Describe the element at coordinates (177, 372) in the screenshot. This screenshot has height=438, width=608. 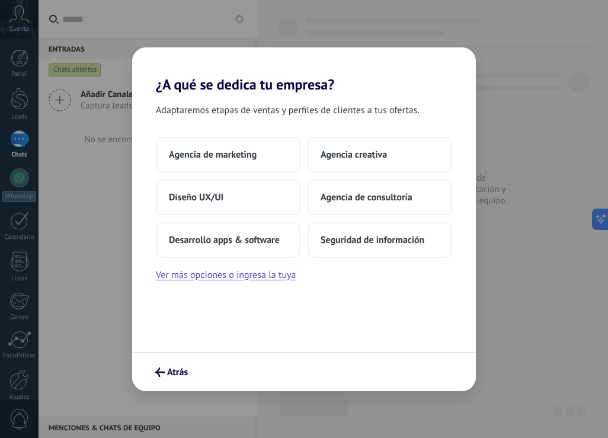
I see `span: Atrás` at that location.